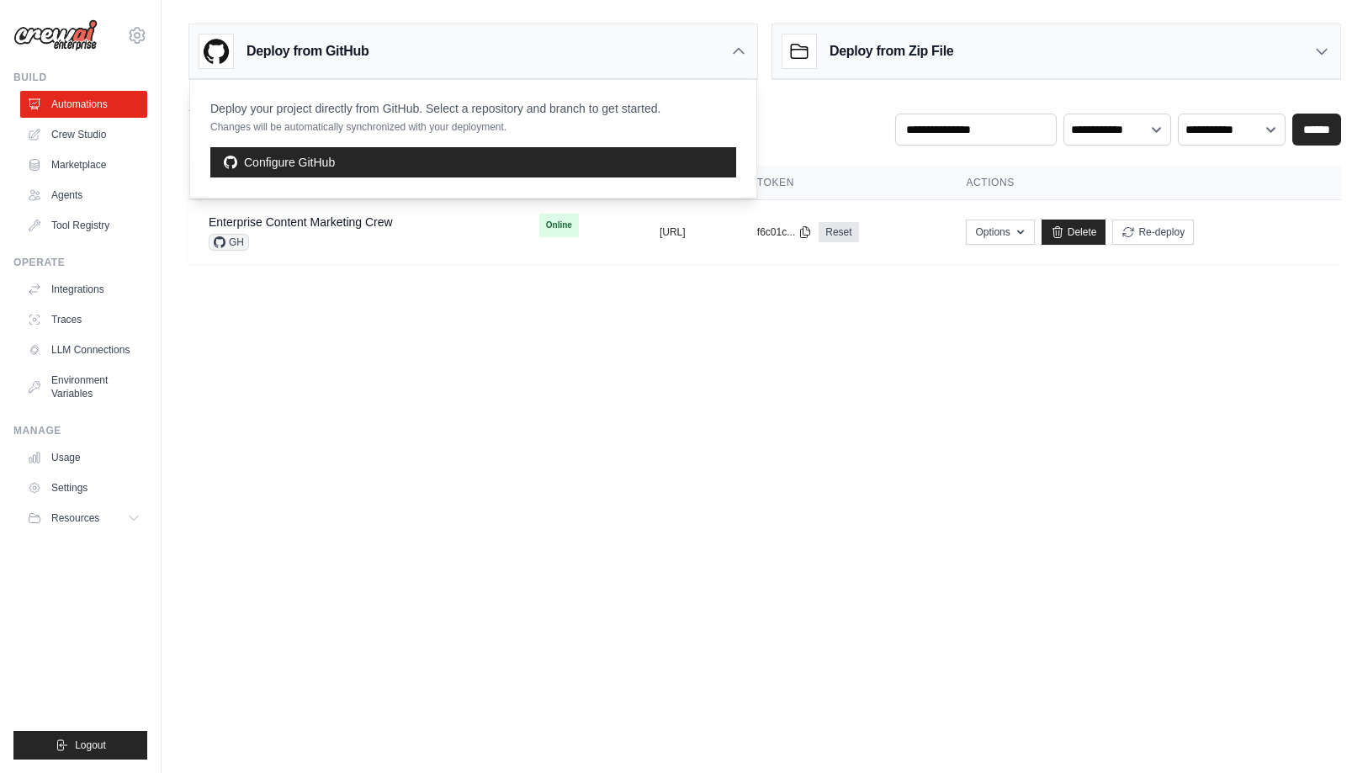 The image size is (1368, 773). Describe the element at coordinates (784, 232) in the screenshot. I see `button: f6c01c...` at that location.